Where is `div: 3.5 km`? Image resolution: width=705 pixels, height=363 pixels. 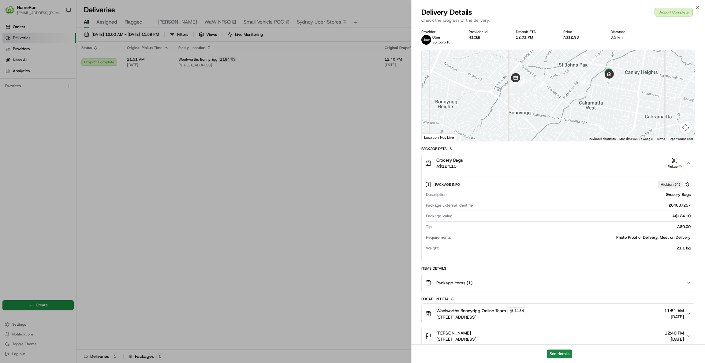
div: 3.5 km is located at coordinates (629, 37).